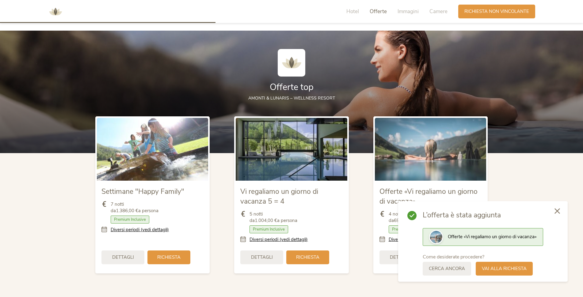 The height and width of the screenshot is (297, 583). What do you see at coordinates (143, 192) in the screenshot?
I see `span: Settimane "Happy Family"` at bounding box center [143, 192].